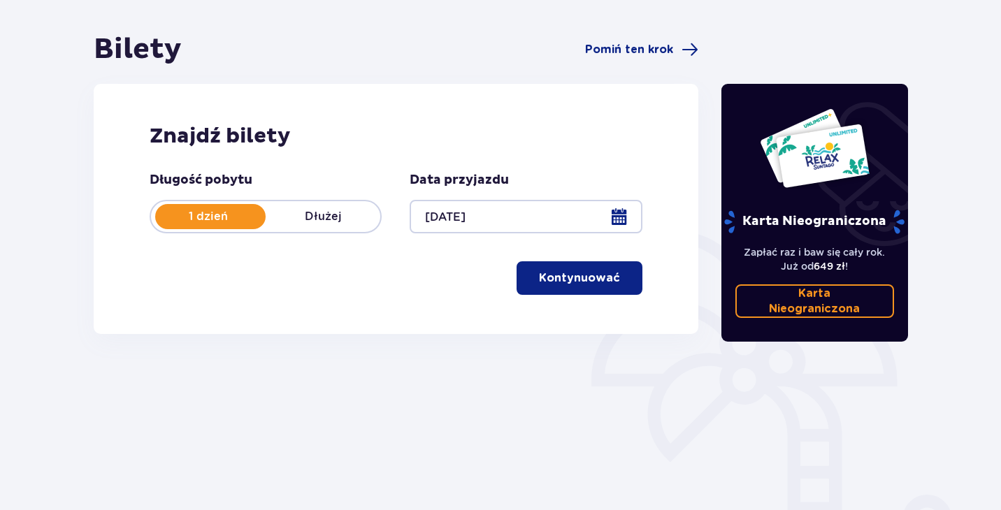  Describe the element at coordinates (829, 266) in the screenshot. I see `font: 649 zł` at that location.